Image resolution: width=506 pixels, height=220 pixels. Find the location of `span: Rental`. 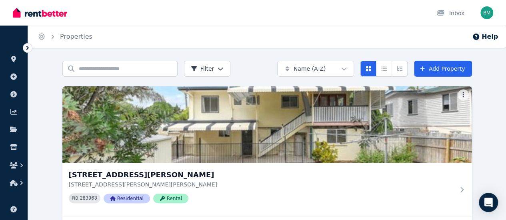

span: Rental is located at coordinates (171, 199).